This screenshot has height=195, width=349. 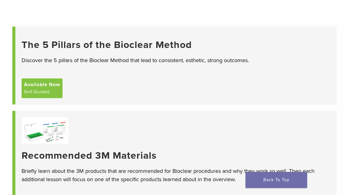 I want to click on a: Available Now Self-Guided, so click(x=42, y=88).